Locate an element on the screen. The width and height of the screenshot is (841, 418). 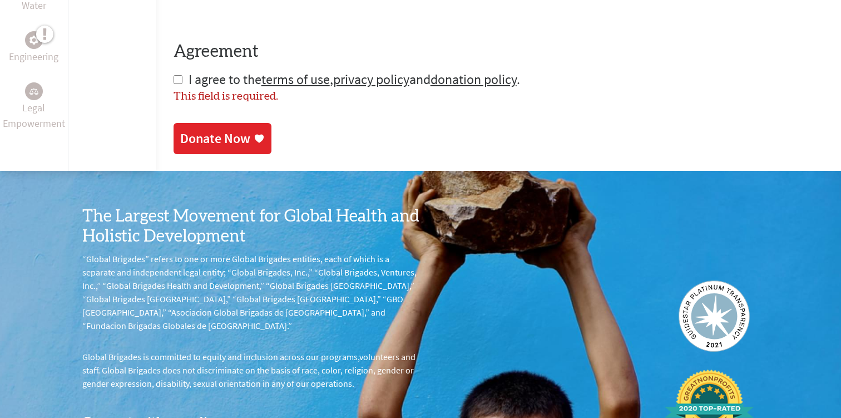
div: Engineering is located at coordinates (34, 40).